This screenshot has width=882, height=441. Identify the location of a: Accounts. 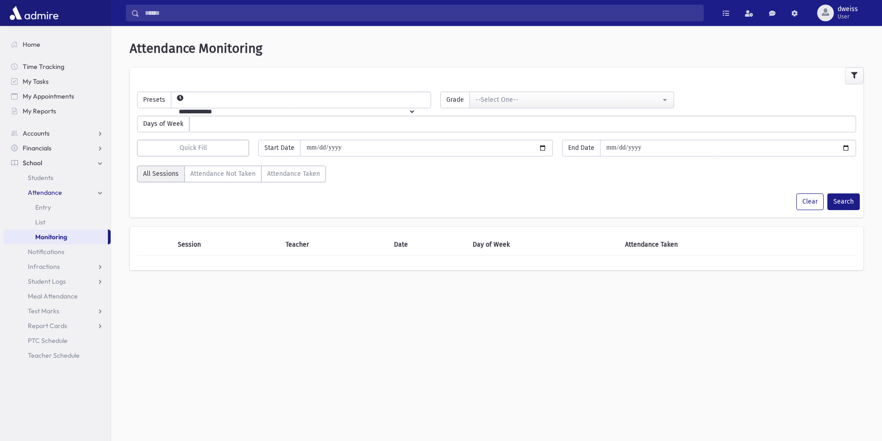
(57, 133).